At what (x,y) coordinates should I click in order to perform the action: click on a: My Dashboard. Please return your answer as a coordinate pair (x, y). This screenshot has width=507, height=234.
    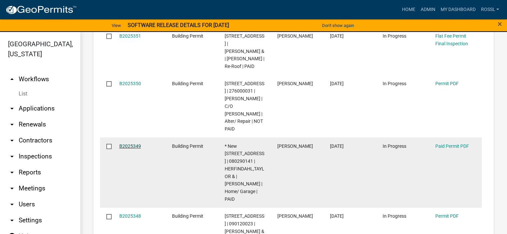
    Looking at the image, I should click on (458, 10).